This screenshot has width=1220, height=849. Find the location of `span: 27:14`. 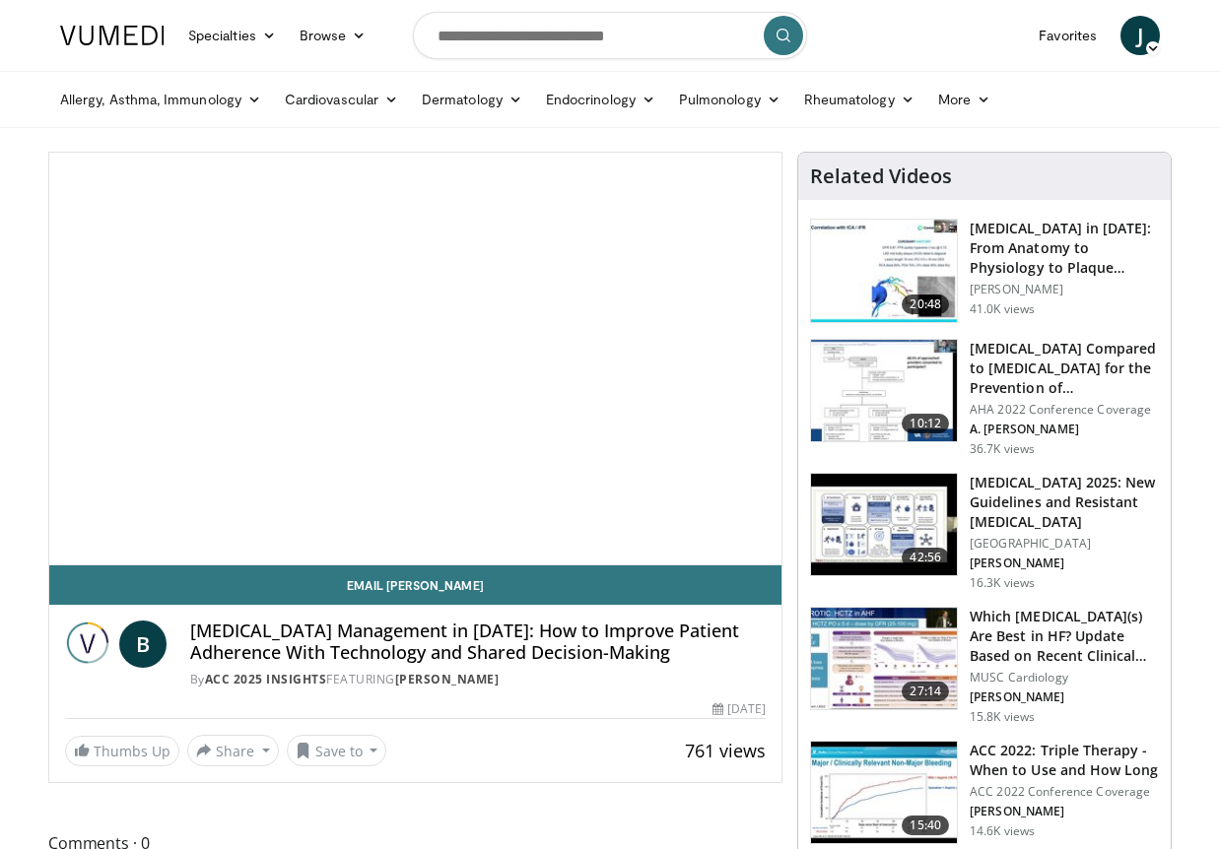

span: 27:14 is located at coordinates (925, 692).